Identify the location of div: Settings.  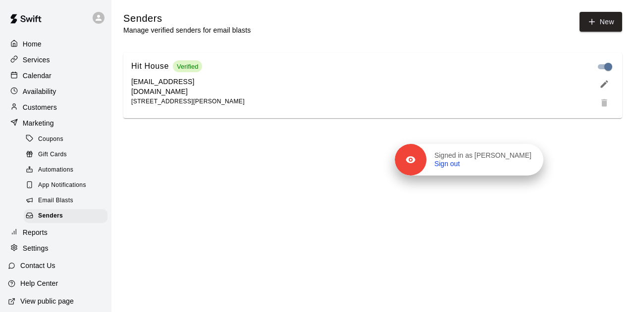
(55, 249).